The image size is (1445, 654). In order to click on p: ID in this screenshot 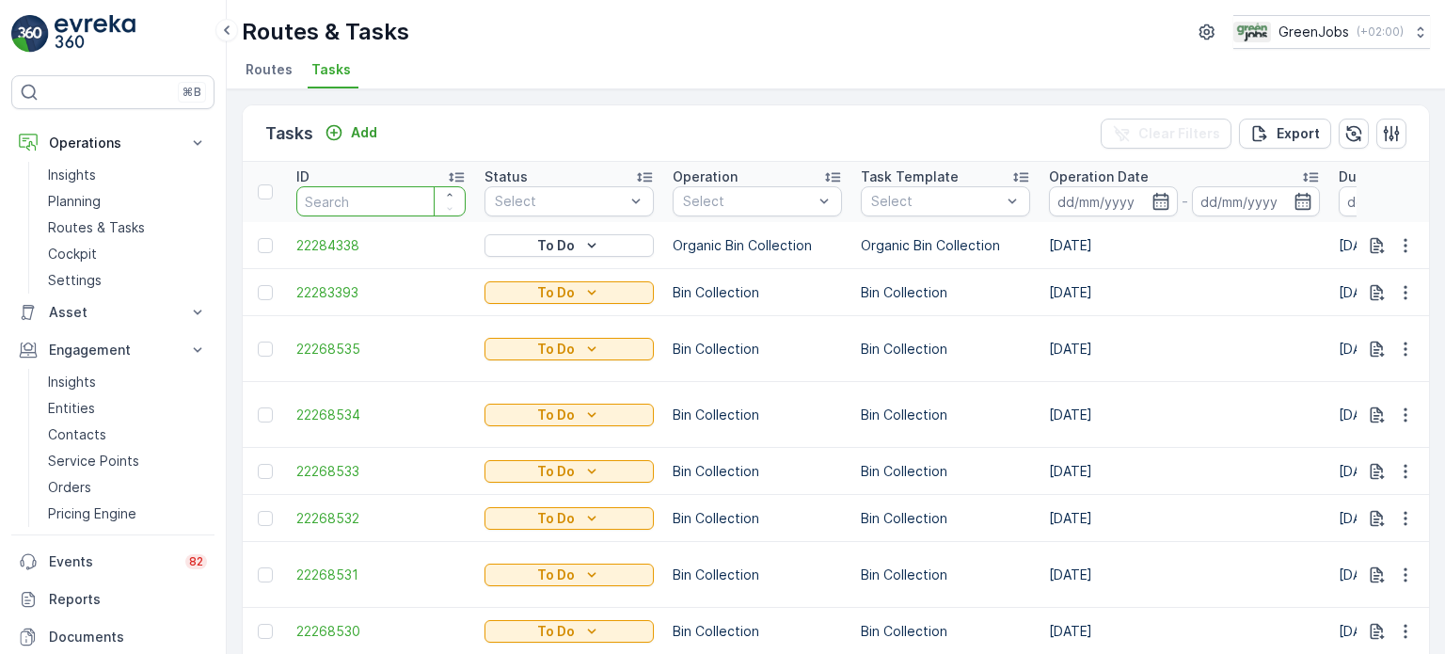, I will do `click(303, 177)`.